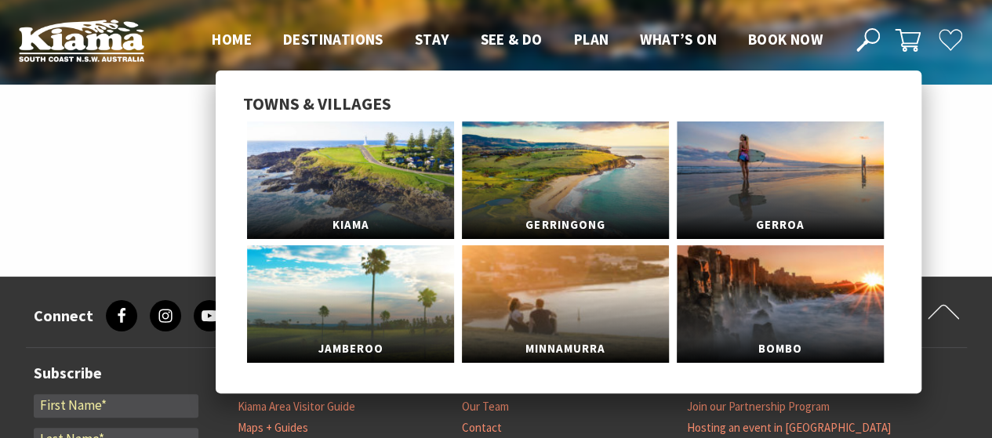 Image resolution: width=992 pixels, height=438 pixels. What do you see at coordinates (231, 39) in the screenshot?
I see `span: Home` at bounding box center [231, 39].